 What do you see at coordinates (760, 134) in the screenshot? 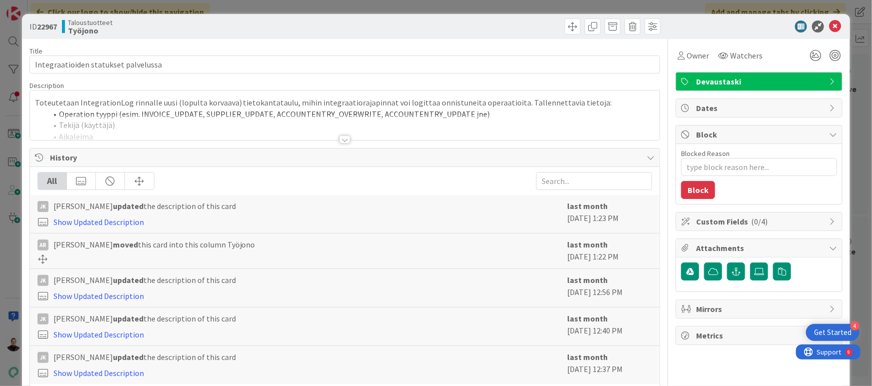
I see `span: Block` at bounding box center [760, 134].